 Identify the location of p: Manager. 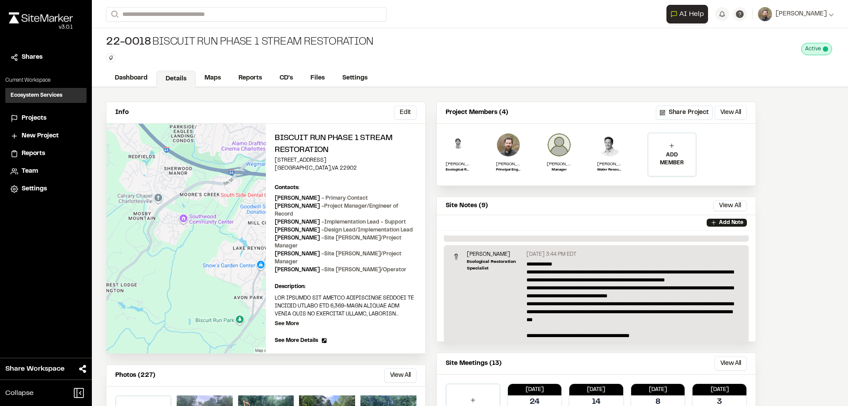
(559, 170).